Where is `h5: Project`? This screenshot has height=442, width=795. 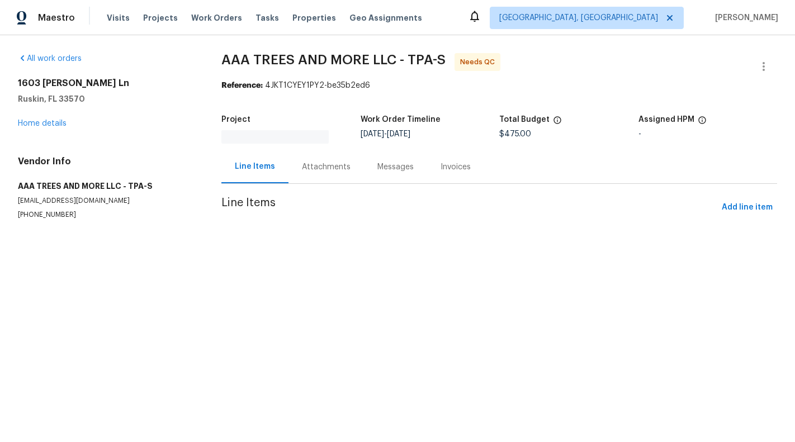
h5: Project is located at coordinates (236, 120).